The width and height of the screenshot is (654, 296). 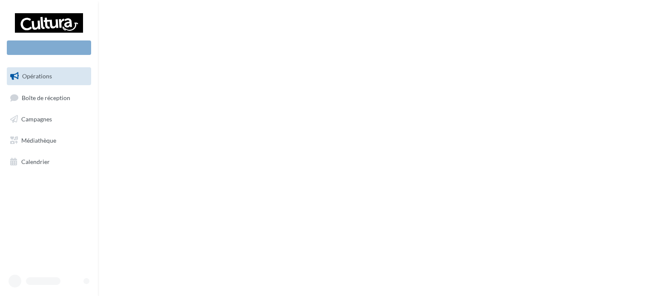 What do you see at coordinates (49, 141) in the screenshot?
I see `a: Médiathèque` at bounding box center [49, 141].